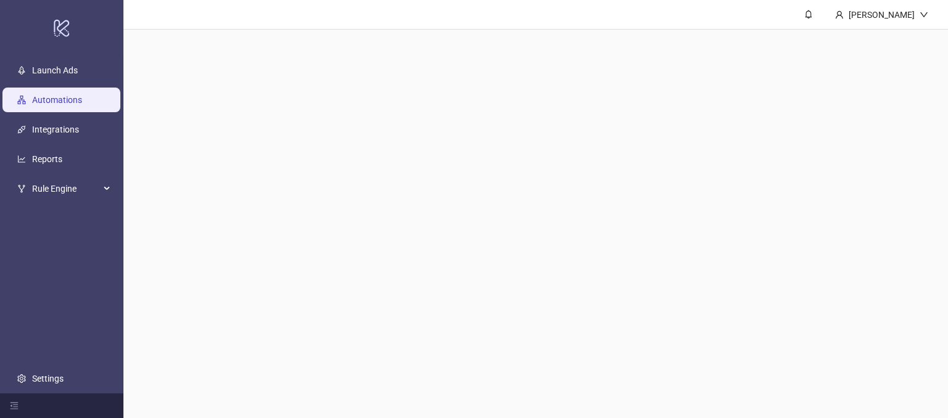  What do you see at coordinates (66, 189) in the screenshot?
I see `span: Rule Engine` at bounding box center [66, 189].